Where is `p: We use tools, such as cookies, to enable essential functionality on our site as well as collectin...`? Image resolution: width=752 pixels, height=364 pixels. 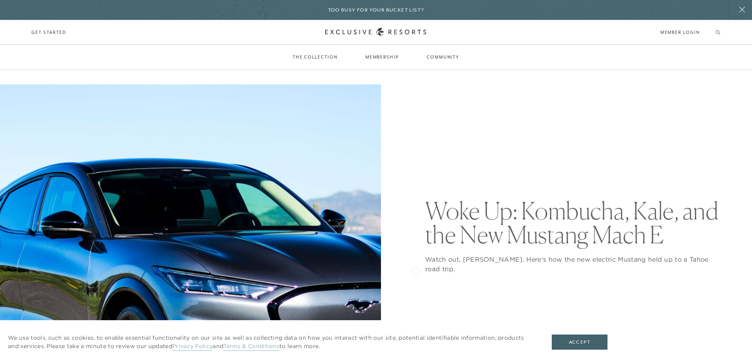
p: We use tools, such as cookies, to enable essential functionality on our site as well as collectin... is located at coordinates (272, 342).